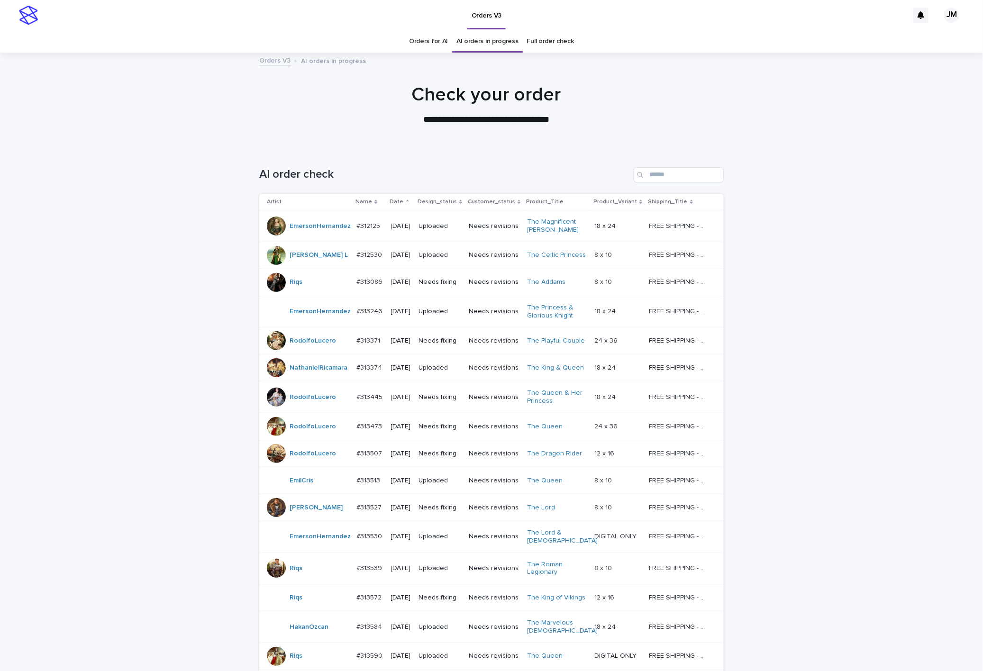  Describe the element at coordinates (28, 15) in the screenshot. I see `img: stacker-logo-s-only.png` at that location.